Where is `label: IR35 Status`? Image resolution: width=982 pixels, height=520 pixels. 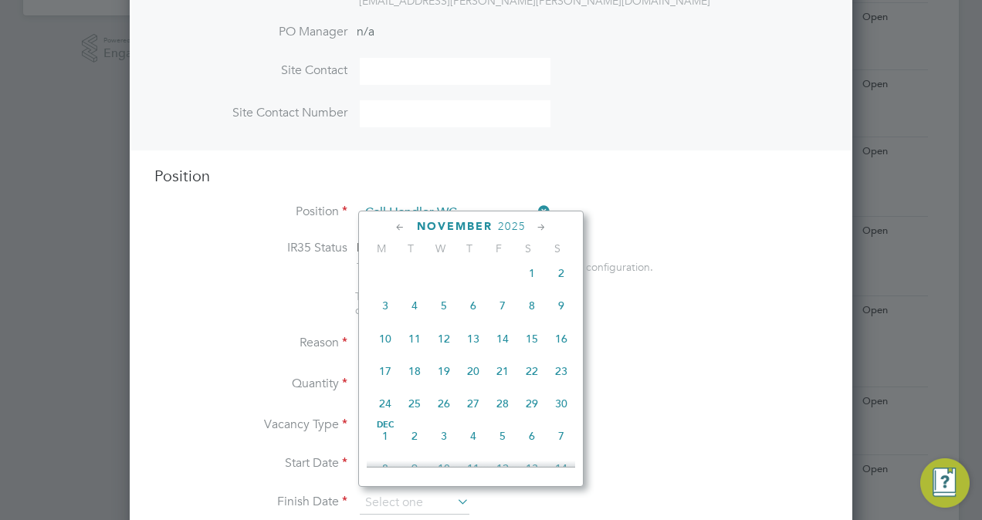 label: IR35 Status is located at coordinates (251, 248).